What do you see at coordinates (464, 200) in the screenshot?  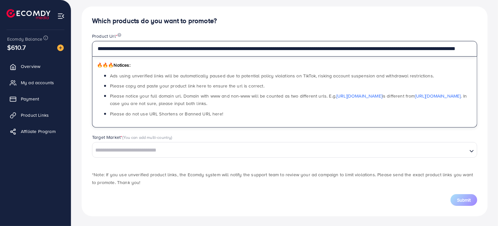 I see `span: Submit` at bounding box center [464, 200].